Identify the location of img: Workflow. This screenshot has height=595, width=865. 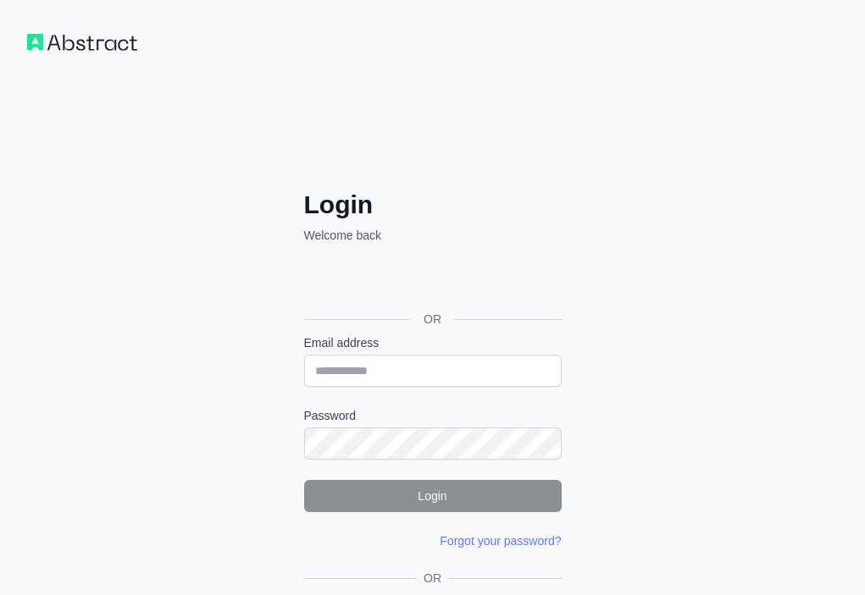
(82, 42).